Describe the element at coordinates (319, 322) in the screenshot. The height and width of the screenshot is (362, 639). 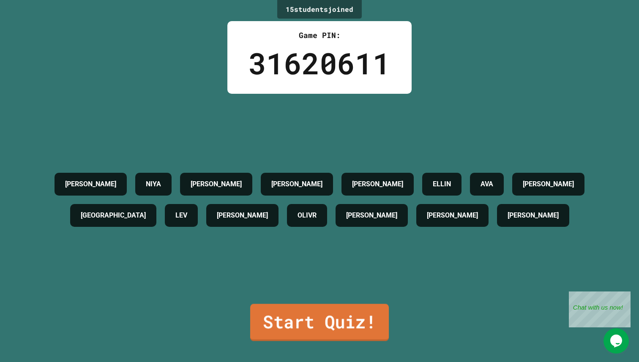
I see `a: Start Quiz!` at that location.